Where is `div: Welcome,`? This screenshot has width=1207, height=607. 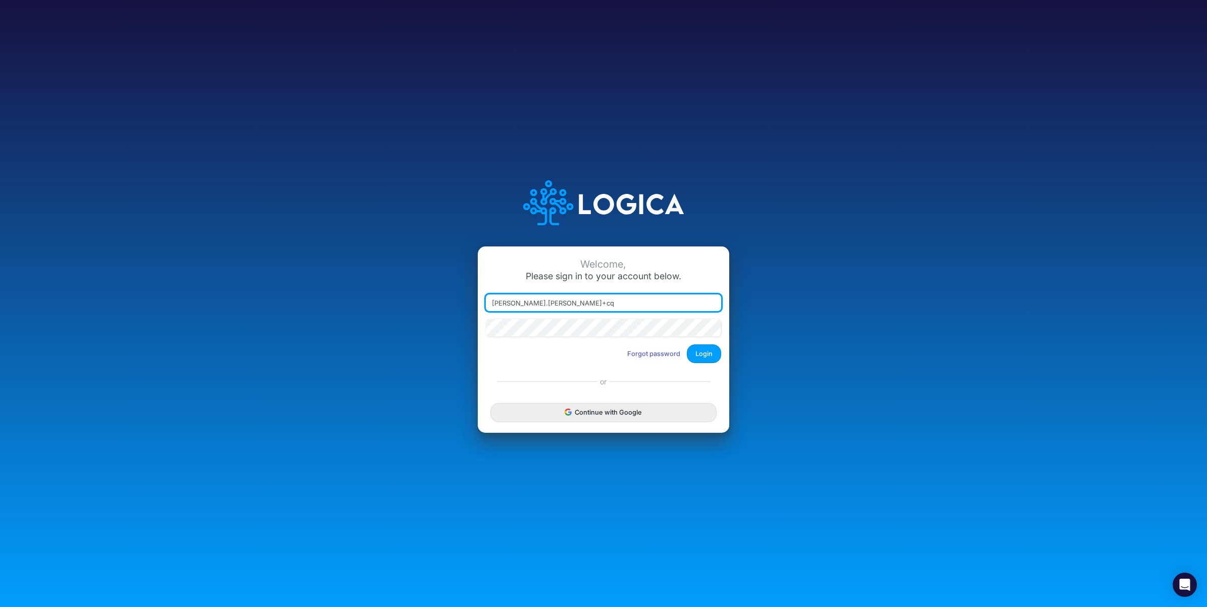
div: Welcome, is located at coordinates (603, 264).